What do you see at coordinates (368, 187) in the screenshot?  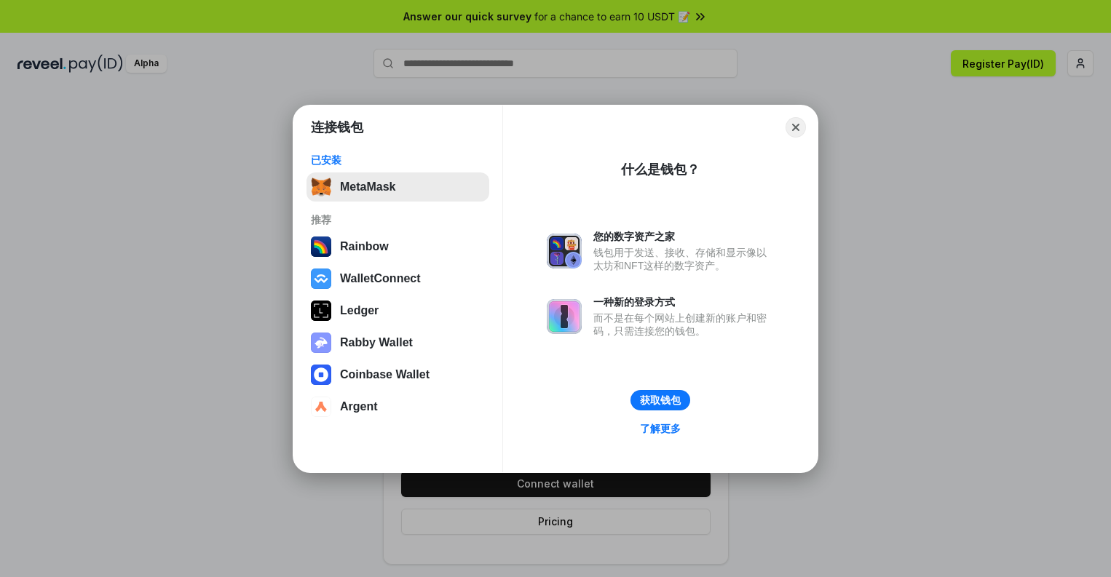 I see `div: MetaMask` at bounding box center [368, 187].